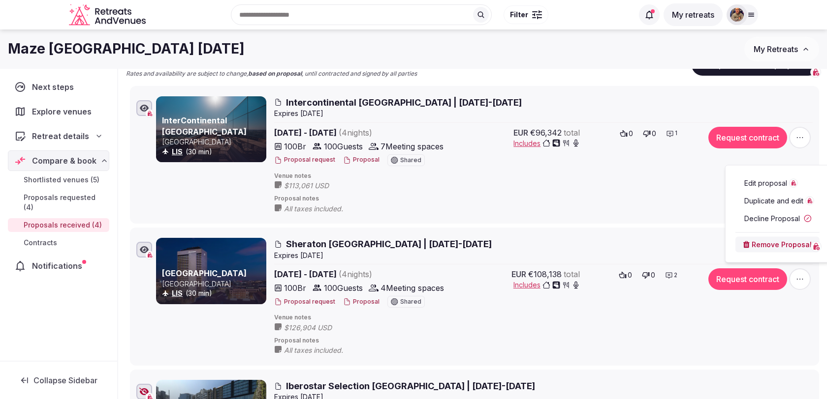  I want to click on span: Proposals received (4), so click(62, 225).